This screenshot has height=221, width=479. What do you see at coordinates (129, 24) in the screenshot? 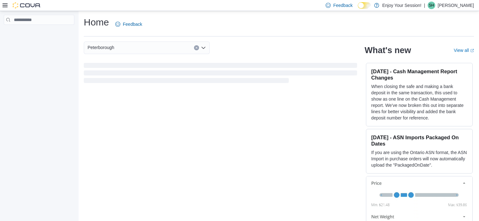
I see `a: Feedback` at bounding box center [129, 24].